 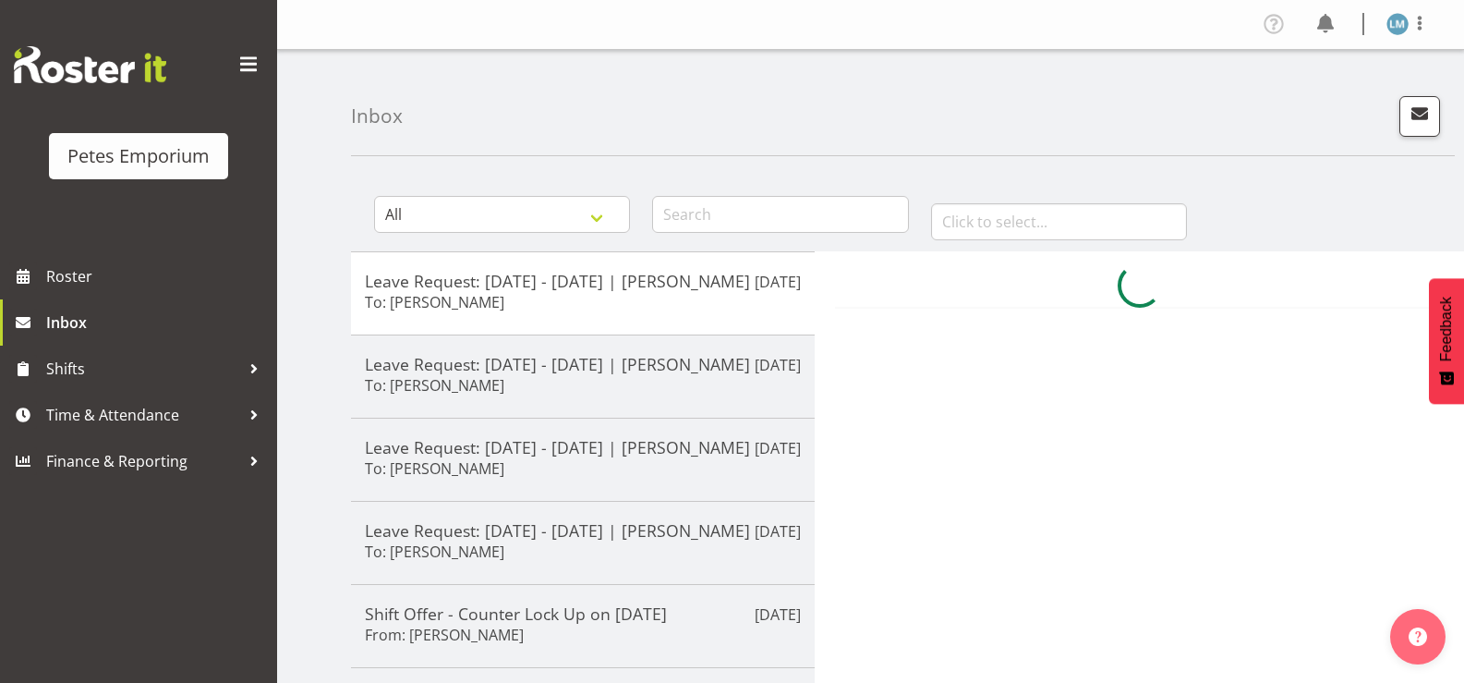 What do you see at coordinates (1398, 24) in the screenshot?
I see `img: lianne-morete5410.jpg` at bounding box center [1398, 24].